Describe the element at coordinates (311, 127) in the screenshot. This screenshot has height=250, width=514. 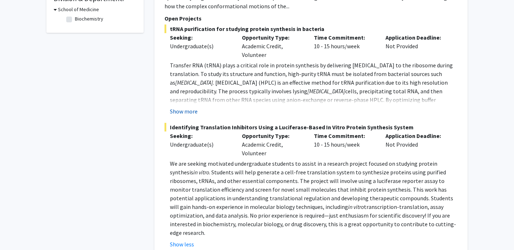
I see `span: Identifying Translation Inhibitors Using a Luciferase-Based In Vitro Protein Synthesis System` at that location.